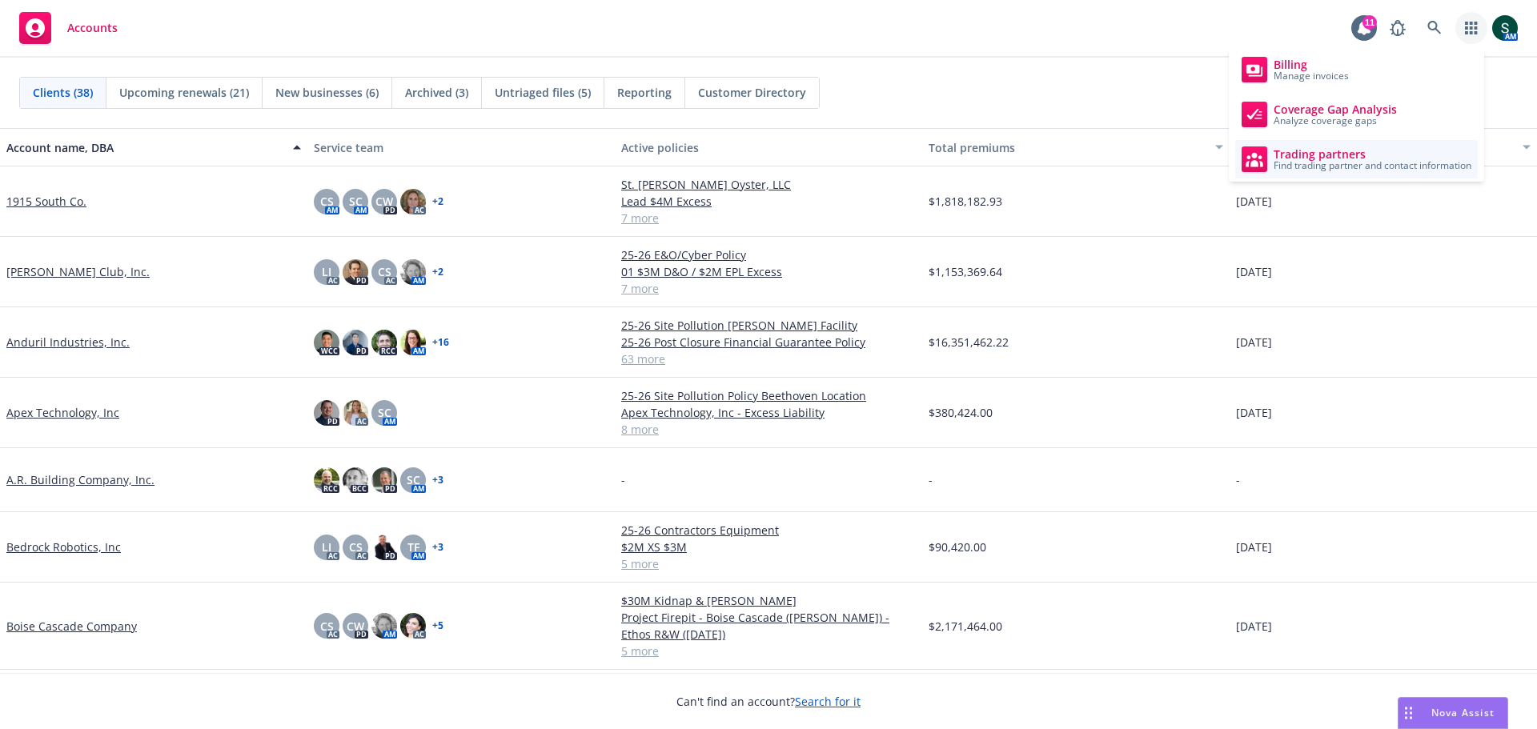  Describe the element at coordinates (961, 412) in the screenshot. I see `span: $380,424.00` at that location.